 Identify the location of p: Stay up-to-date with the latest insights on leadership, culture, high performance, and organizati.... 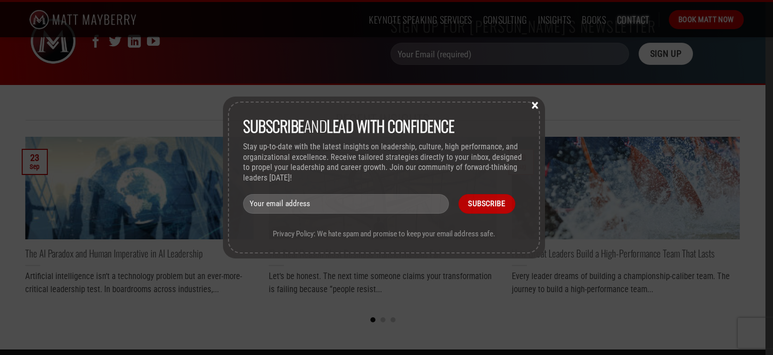
(384, 163).